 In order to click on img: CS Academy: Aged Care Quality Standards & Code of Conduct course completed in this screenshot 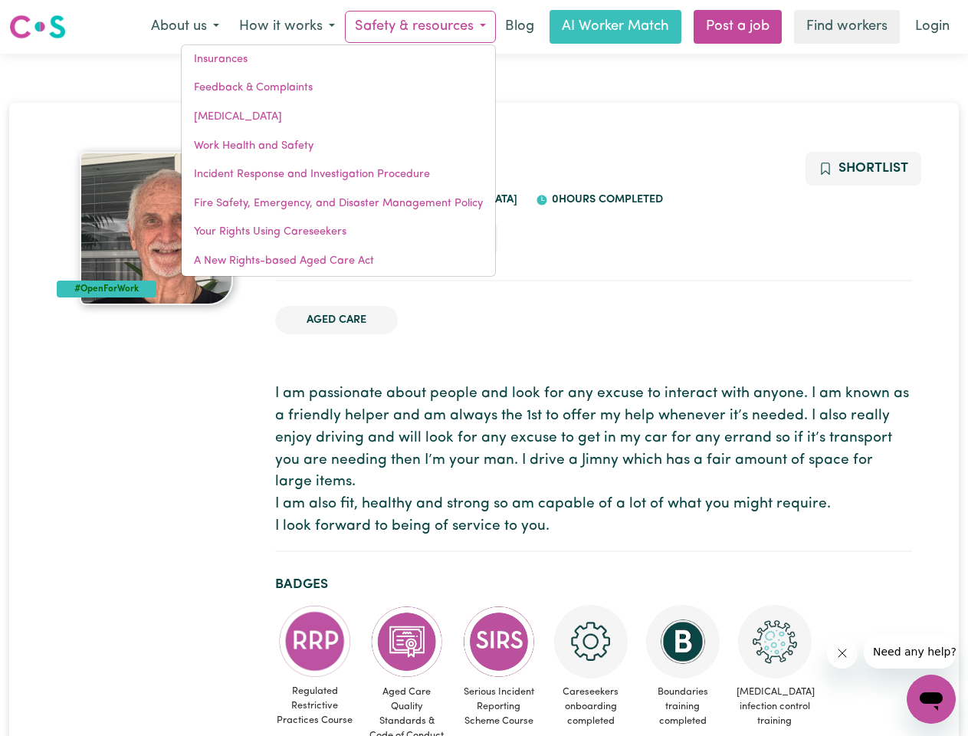, I will do `click(407, 641)`.